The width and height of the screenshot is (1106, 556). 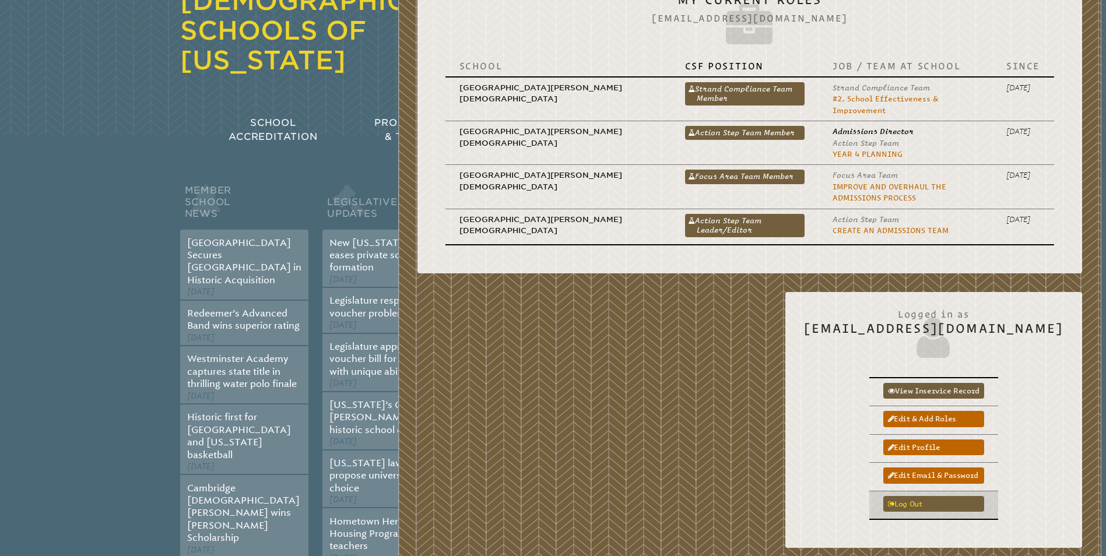 I want to click on a: Strand Compliance Team Member, so click(x=744, y=94).